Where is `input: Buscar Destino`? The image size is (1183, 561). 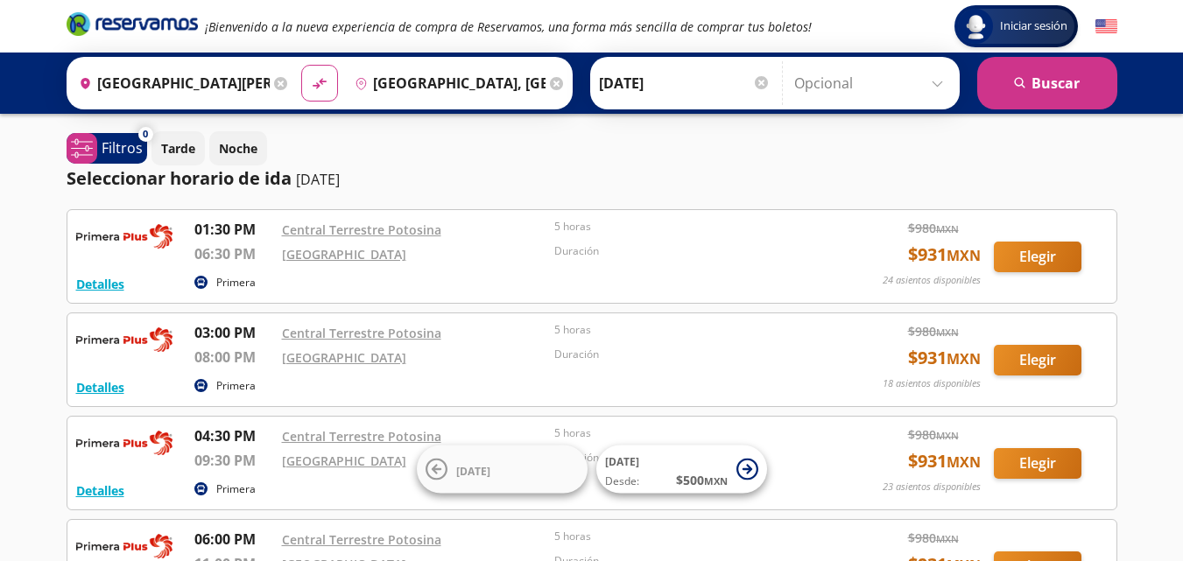
input: Buscar Destino is located at coordinates (446, 83).